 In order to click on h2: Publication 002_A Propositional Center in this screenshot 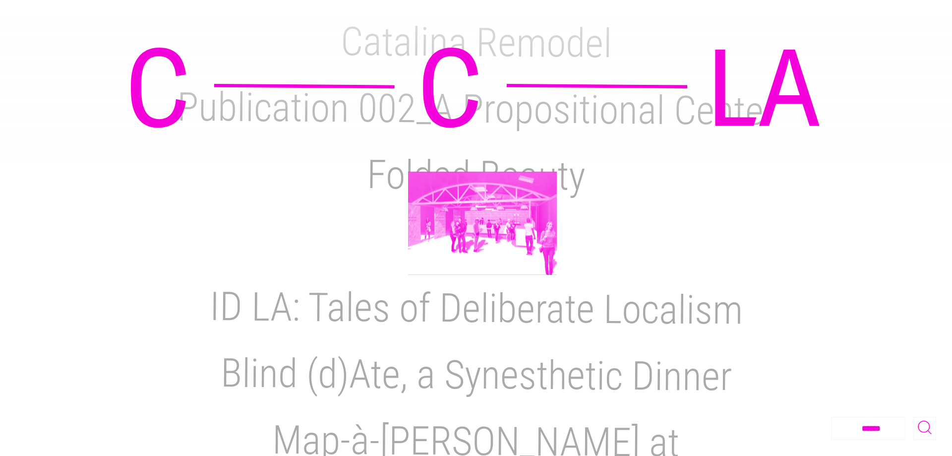, I will do `click(476, 109)`.